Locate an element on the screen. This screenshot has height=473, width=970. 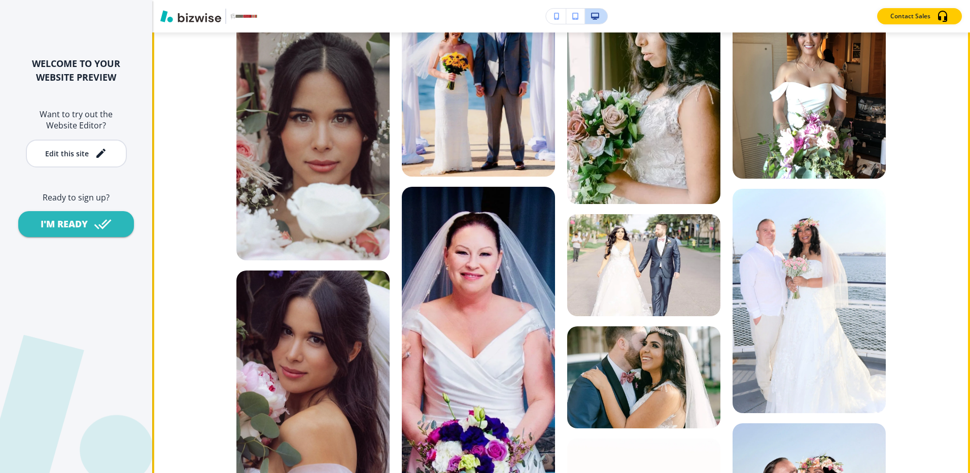
div: I'M READY is located at coordinates (64, 224).